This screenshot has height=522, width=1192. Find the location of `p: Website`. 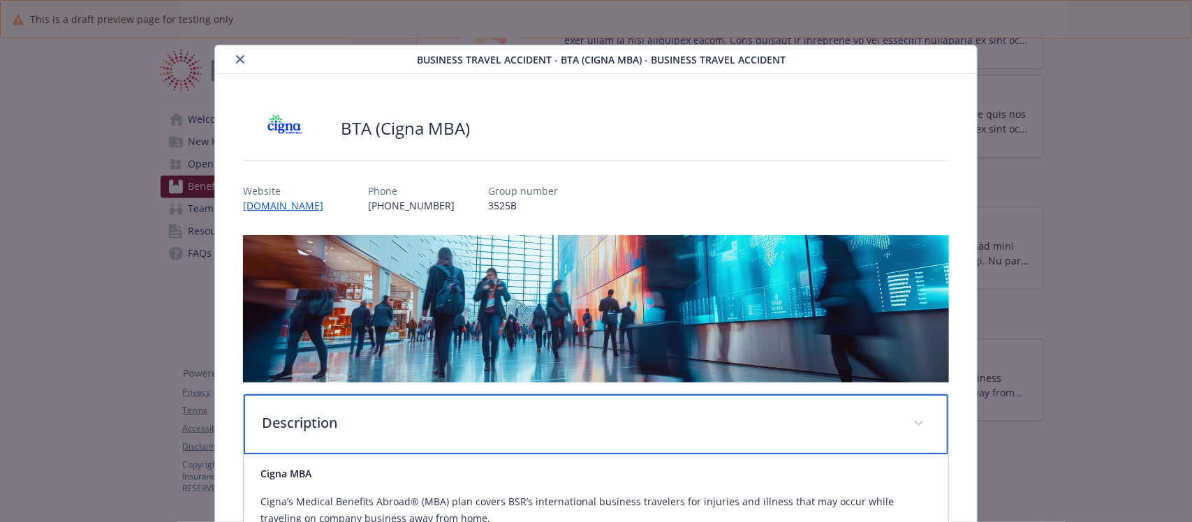

p: Website is located at coordinates (288, 191).